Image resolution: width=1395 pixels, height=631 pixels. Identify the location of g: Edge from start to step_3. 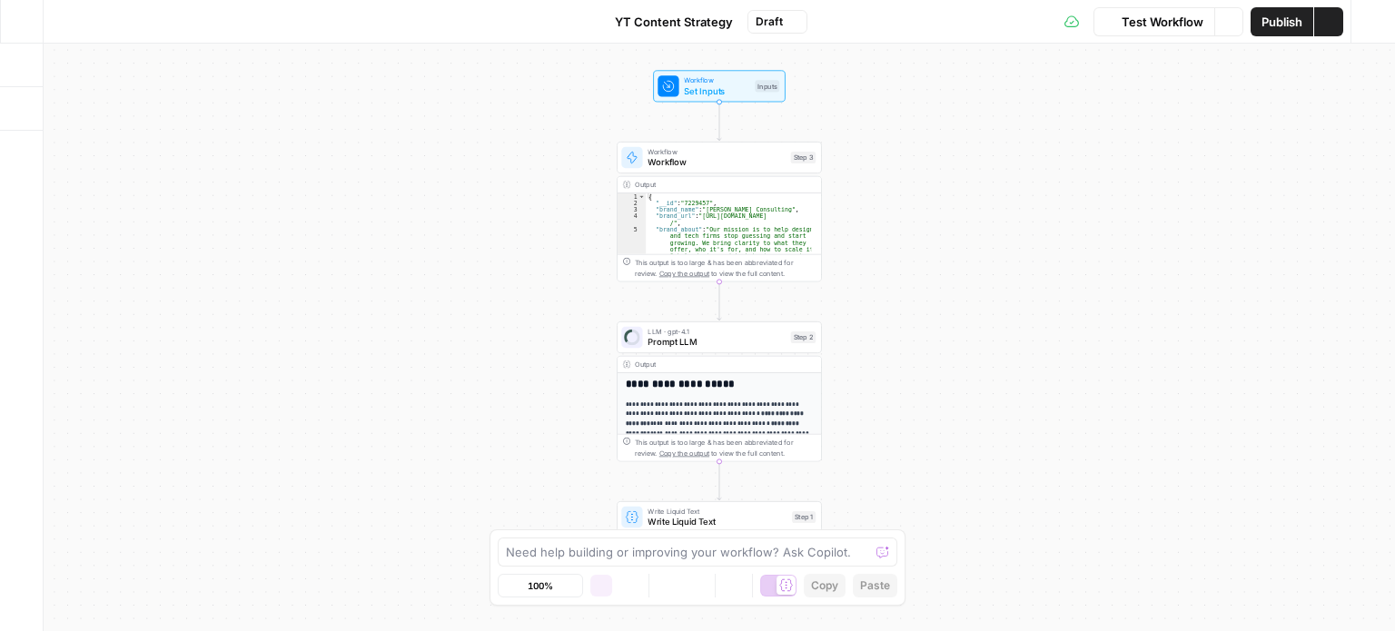
(719, 121).